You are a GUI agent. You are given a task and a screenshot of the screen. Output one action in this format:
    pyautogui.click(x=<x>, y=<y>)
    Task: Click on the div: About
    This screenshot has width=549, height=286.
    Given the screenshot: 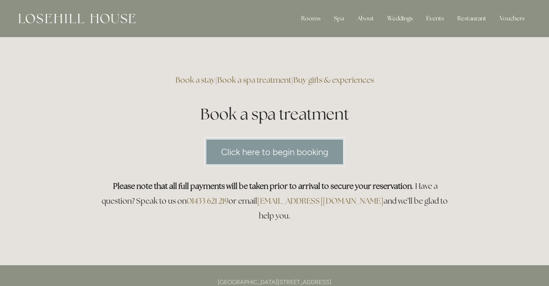 What is the action you would take?
    pyautogui.click(x=366, y=19)
    